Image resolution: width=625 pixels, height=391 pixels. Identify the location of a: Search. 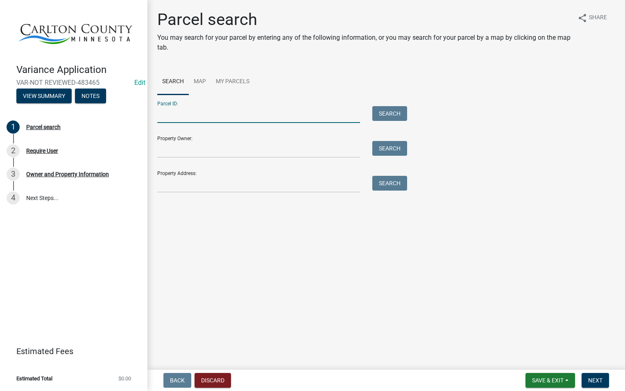
(173, 82).